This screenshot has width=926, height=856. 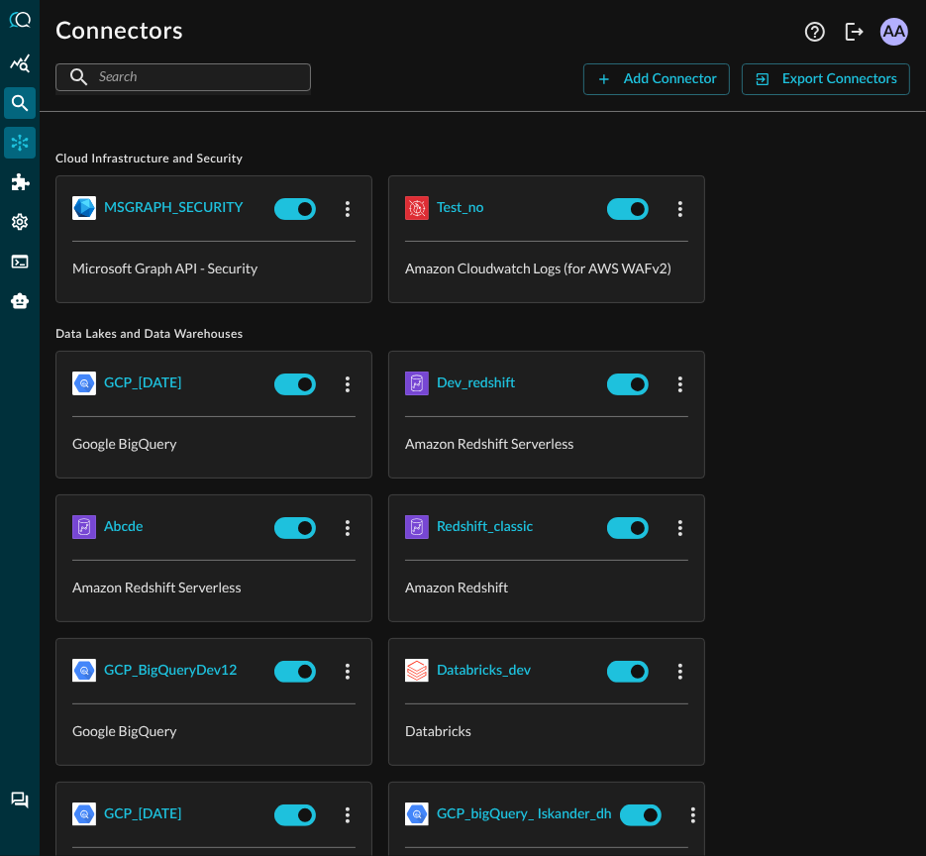 I want to click on span: Cloud Infrastructure and Security, so click(x=482, y=159).